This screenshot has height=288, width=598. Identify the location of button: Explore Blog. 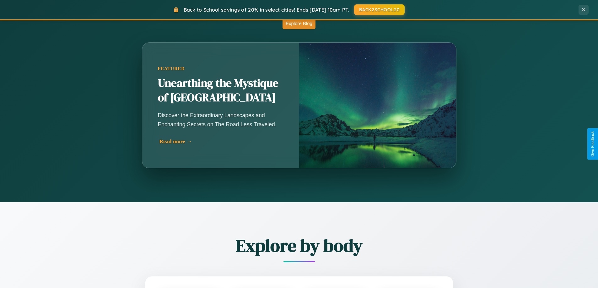
(299, 23).